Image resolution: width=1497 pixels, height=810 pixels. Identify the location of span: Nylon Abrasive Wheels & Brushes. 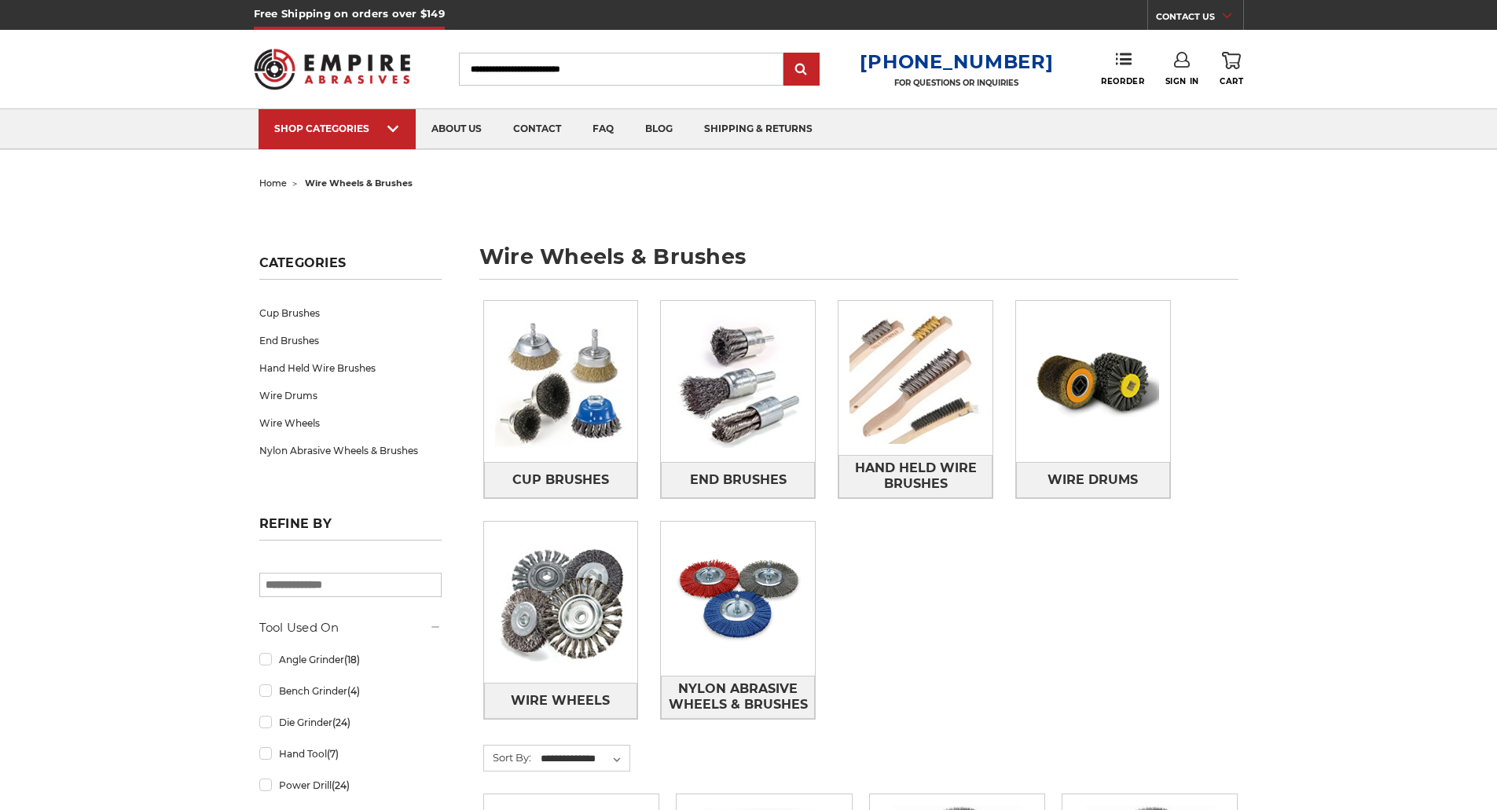
(738, 697).